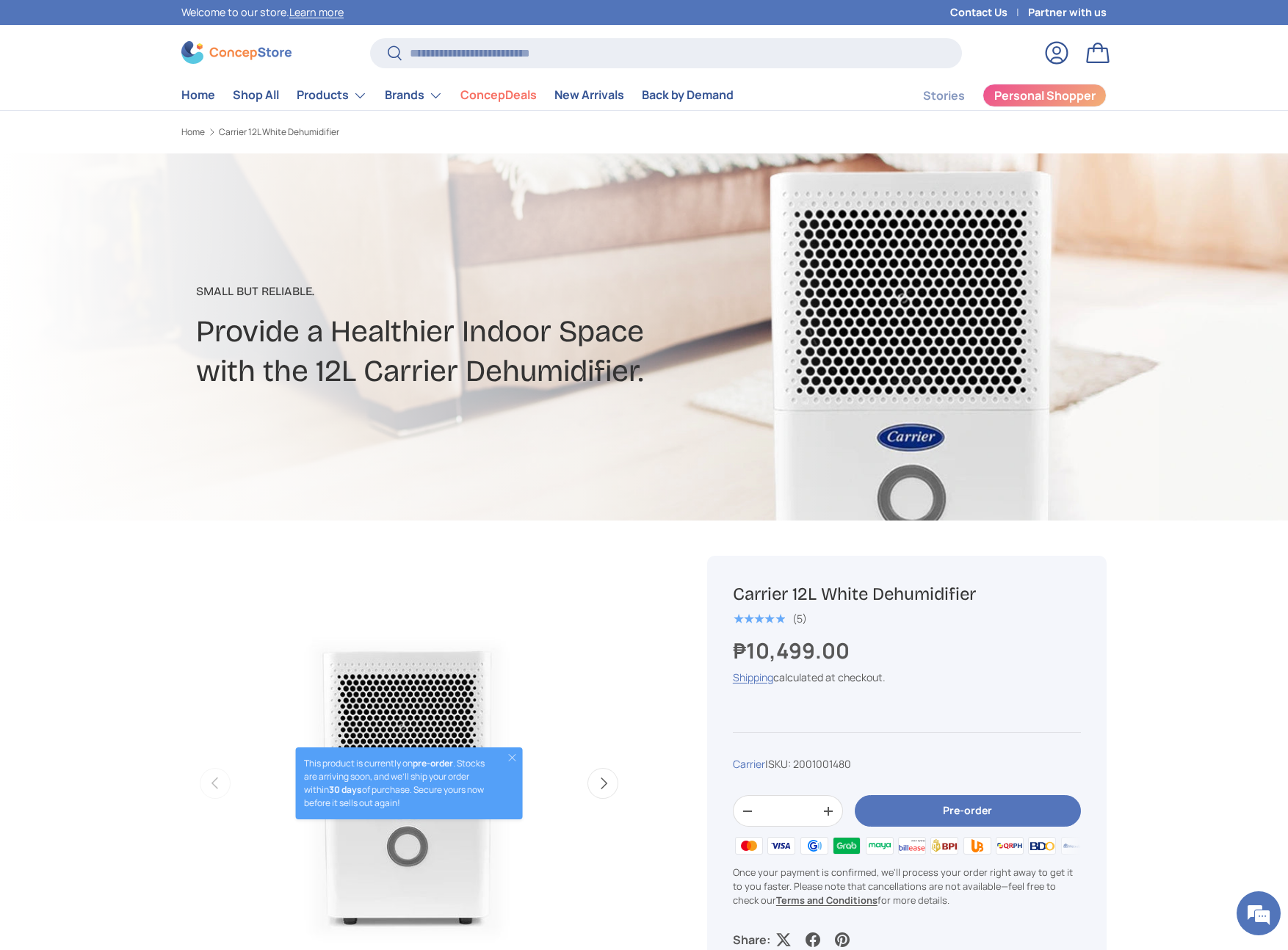 The height and width of the screenshot is (950, 1288). What do you see at coordinates (751, 940) in the screenshot?
I see `p: Share:` at bounding box center [751, 940].